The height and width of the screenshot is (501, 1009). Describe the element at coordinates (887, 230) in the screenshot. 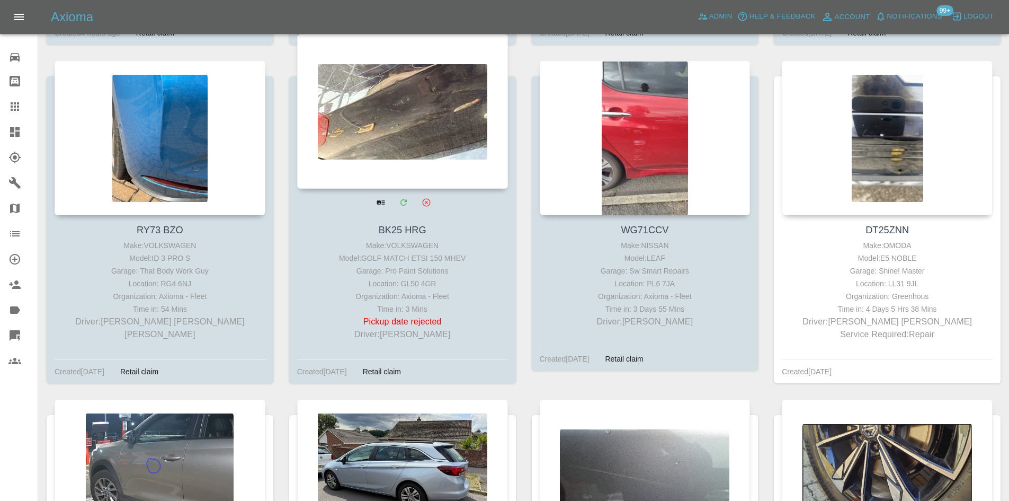

I see `a: DT25ZNN` at that location.